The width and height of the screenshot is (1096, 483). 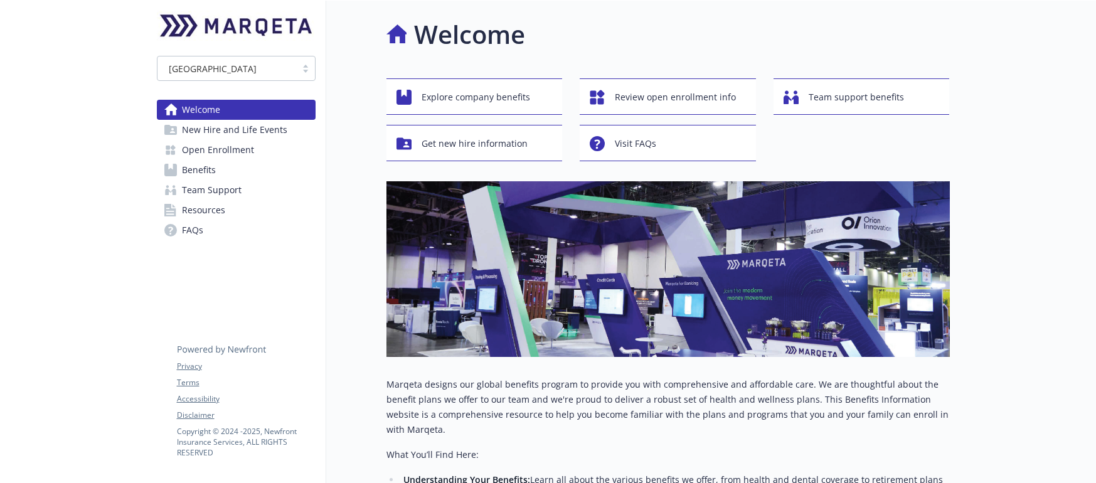 What do you see at coordinates (201, 110) in the screenshot?
I see `span: Welcome` at bounding box center [201, 110].